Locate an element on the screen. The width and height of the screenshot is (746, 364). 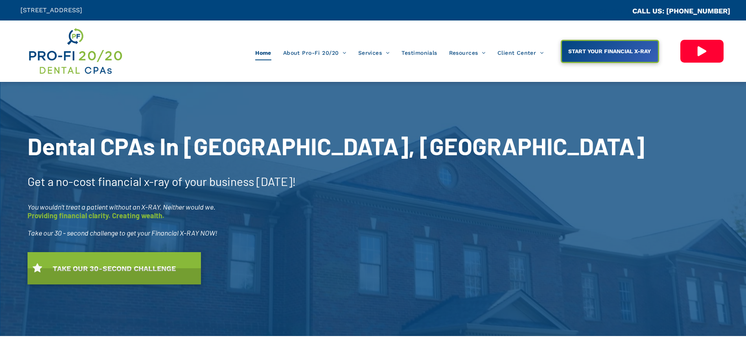
a: Client Center is located at coordinates (521, 53).